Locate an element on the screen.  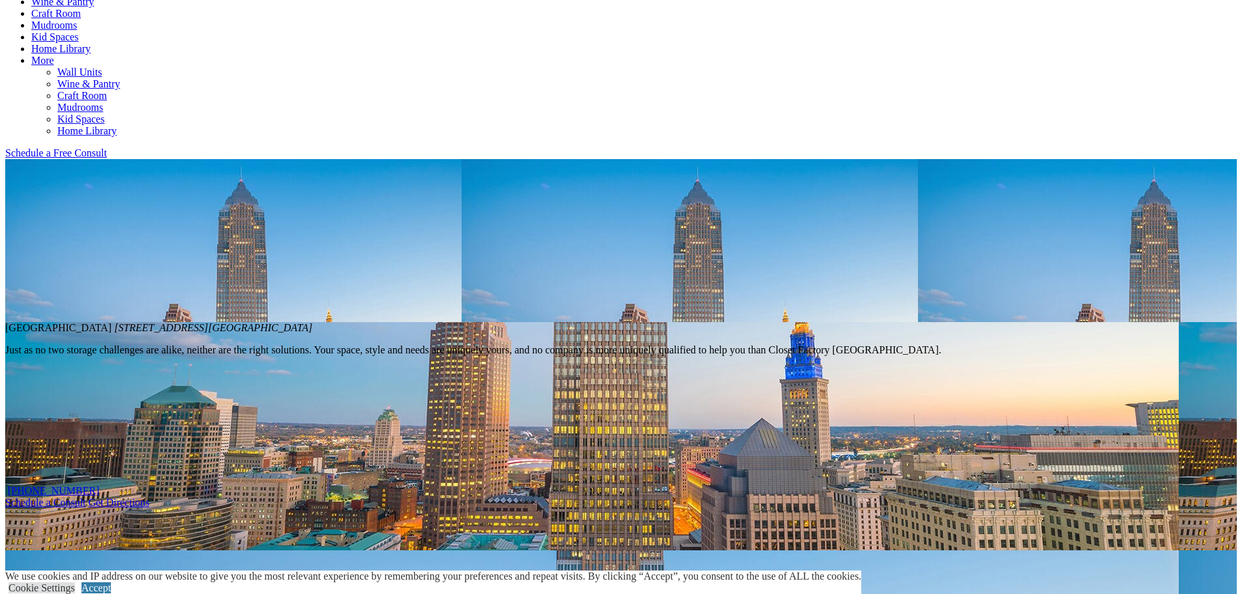
p: Just as no two storage challenges are alike, neither are the right solutions. Your space, style a... is located at coordinates (621, 350).